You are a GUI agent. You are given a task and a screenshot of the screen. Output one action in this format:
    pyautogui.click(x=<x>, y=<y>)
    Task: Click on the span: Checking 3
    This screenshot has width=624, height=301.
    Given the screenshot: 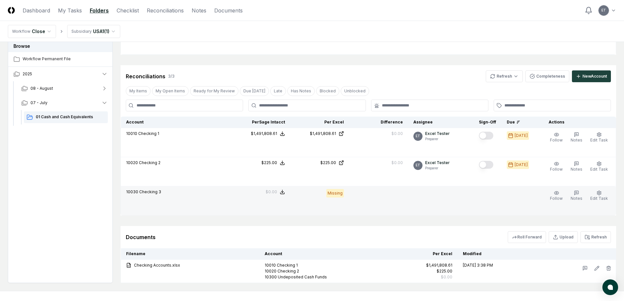 What is the action you would take?
    pyautogui.click(x=150, y=192)
    